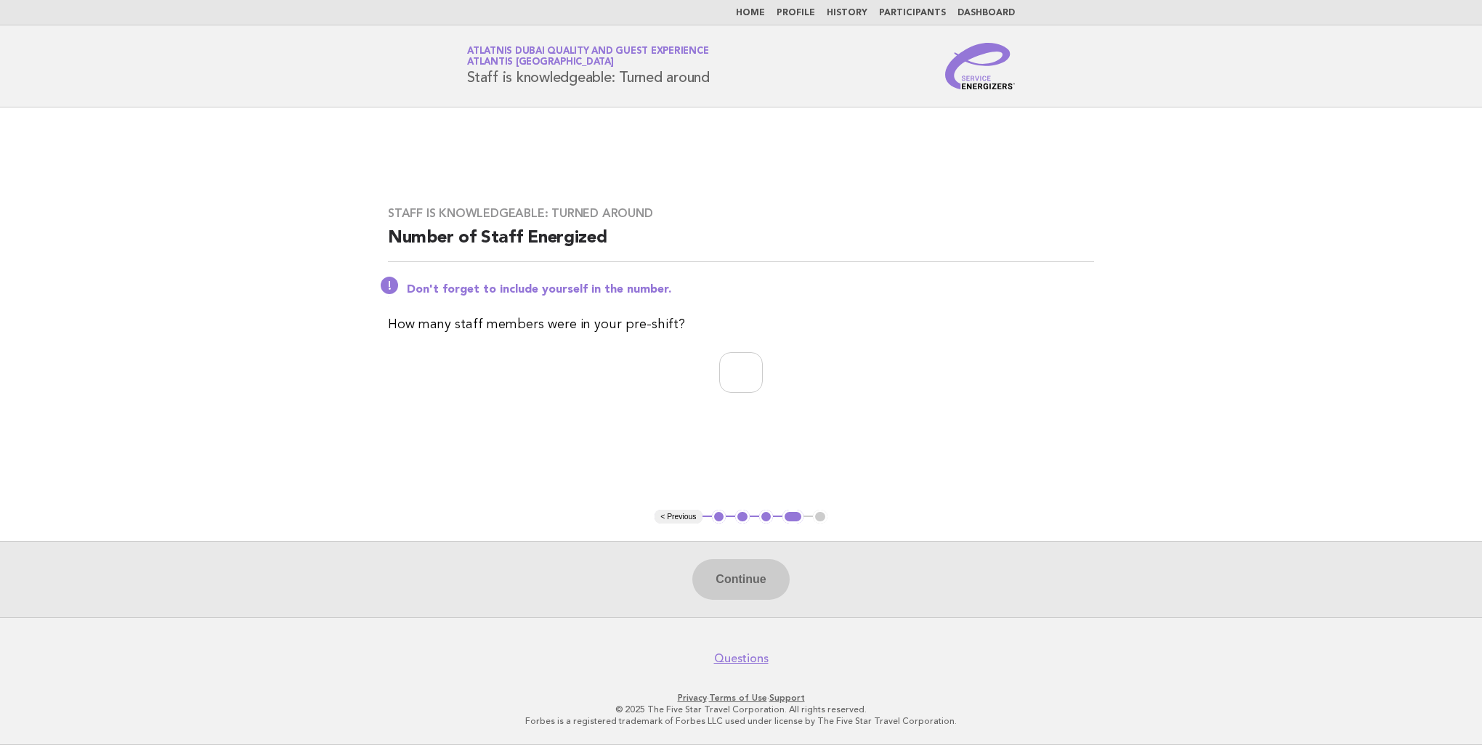 This screenshot has width=1482, height=745. What do you see at coordinates (741, 214) in the screenshot?
I see `h3: Staff is knowledgeable: Turned around` at bounding box center [741, 214].